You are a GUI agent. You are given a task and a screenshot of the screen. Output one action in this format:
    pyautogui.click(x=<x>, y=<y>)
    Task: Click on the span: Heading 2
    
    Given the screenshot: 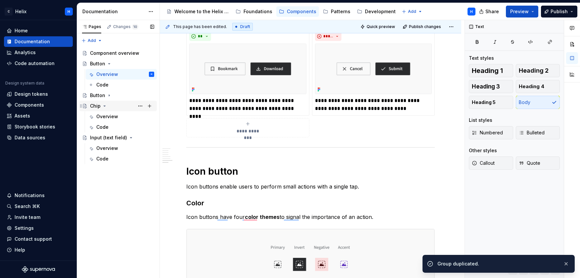 What is the action you would take?
    pyautogui.click(x=533, y=71)
    